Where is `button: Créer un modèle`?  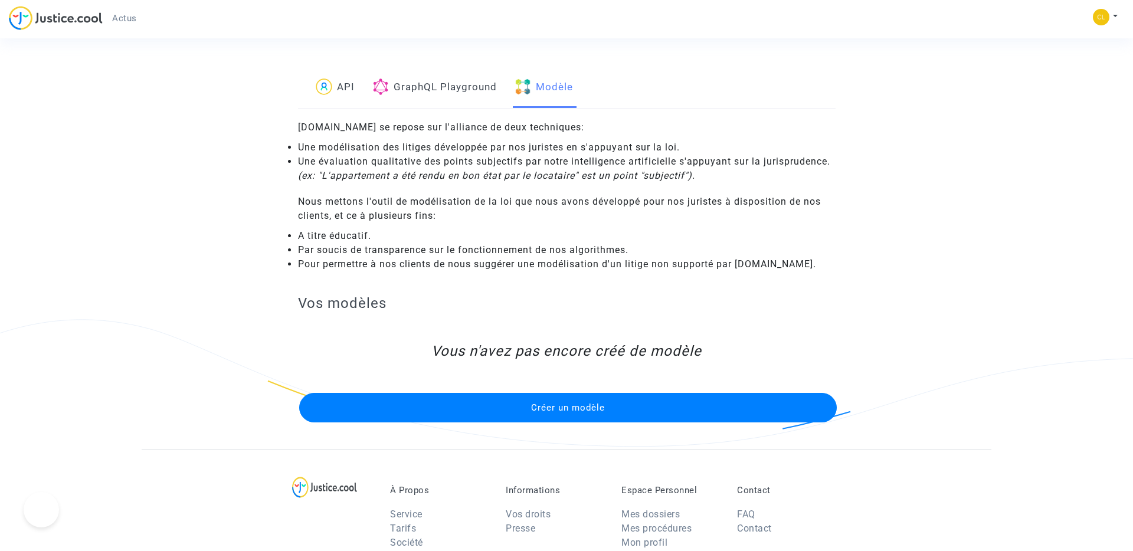 button: Créer un modèle is located at coordinates (568, 408).